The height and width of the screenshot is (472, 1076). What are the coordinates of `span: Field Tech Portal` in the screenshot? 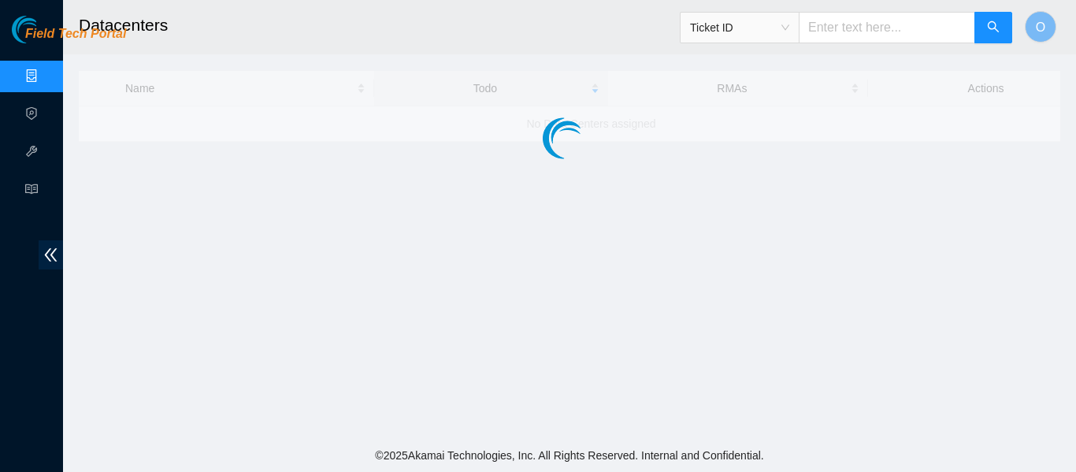 It's located at (76, 34).